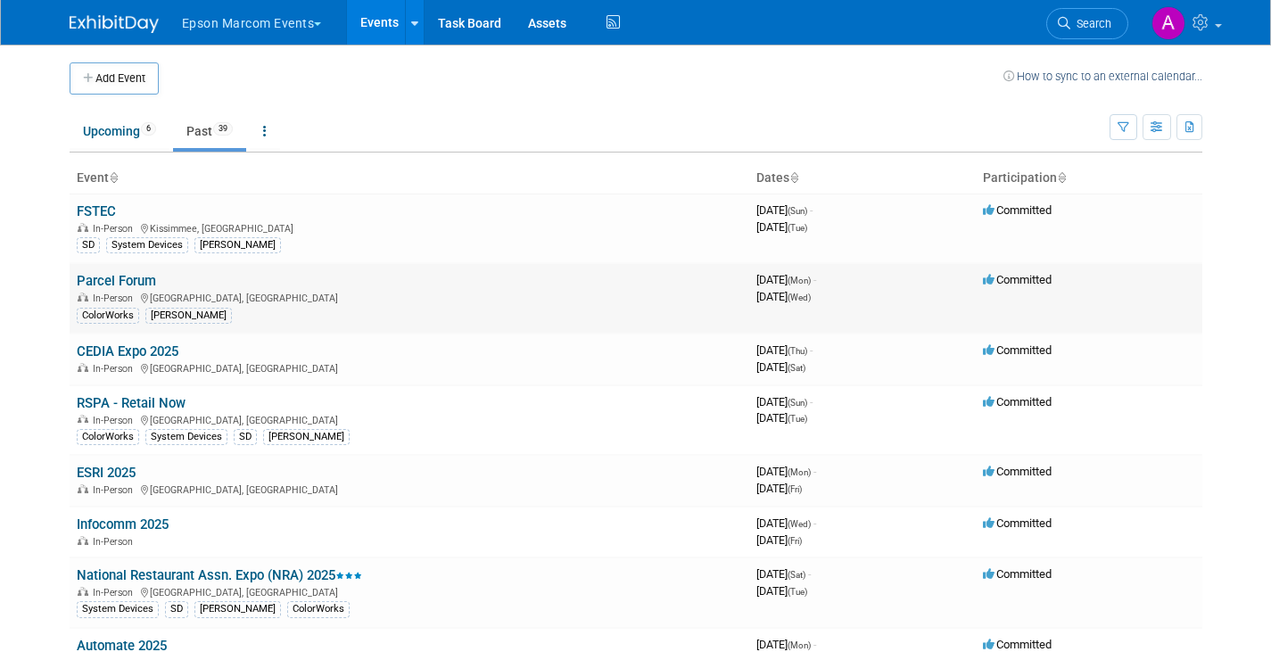 This screenshot has height=652, width=1271. What do you see at coordinates (794, 177) in the screenshot?
I see `a: Sort by Start Date` at bounding box center [794, 177].